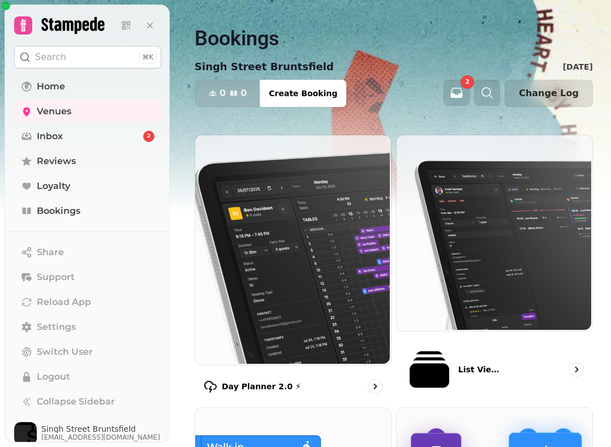 This screenshot has height=447, width=611. What do you see at coordinates (303, 93) in the screenshot?
I see `span: Create Booking` at bounding box center [303, 93].